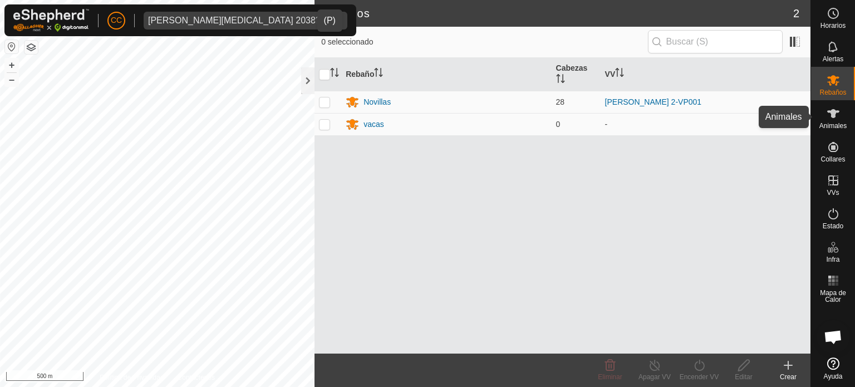 This screenshot has width=855, height=387. Describe the element at coordinates (832, 126) in the screenshot. I see `span: Animales` at that location.